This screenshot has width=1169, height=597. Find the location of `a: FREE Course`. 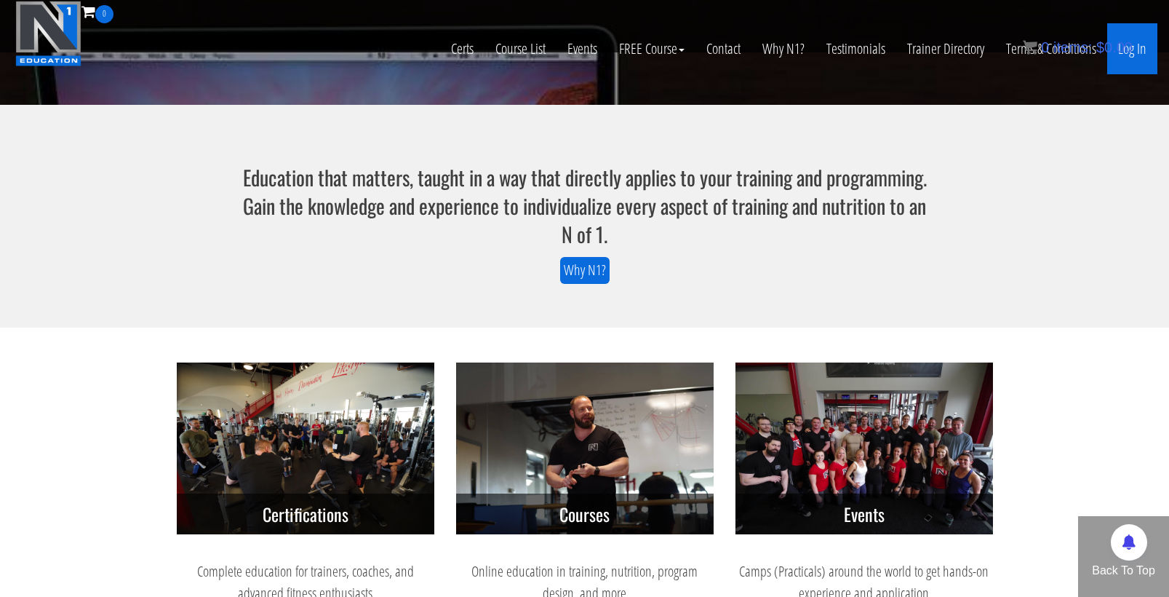

a: FREE Course is located at coordinates (652, 49).